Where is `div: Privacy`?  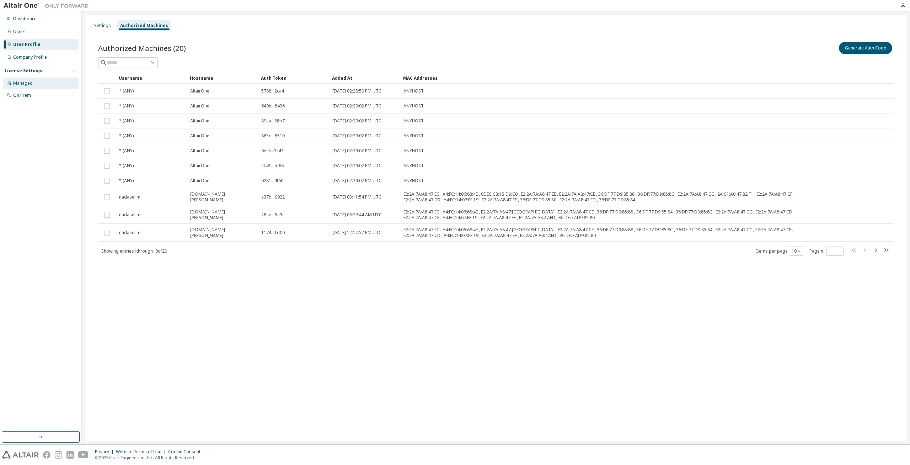
div: Privacy is located at coordinates (105, 452).